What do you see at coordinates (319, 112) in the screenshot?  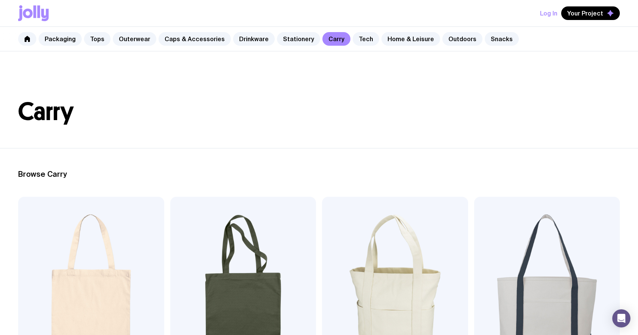 I see `h1: Carry` at bounding box center [319, 112].